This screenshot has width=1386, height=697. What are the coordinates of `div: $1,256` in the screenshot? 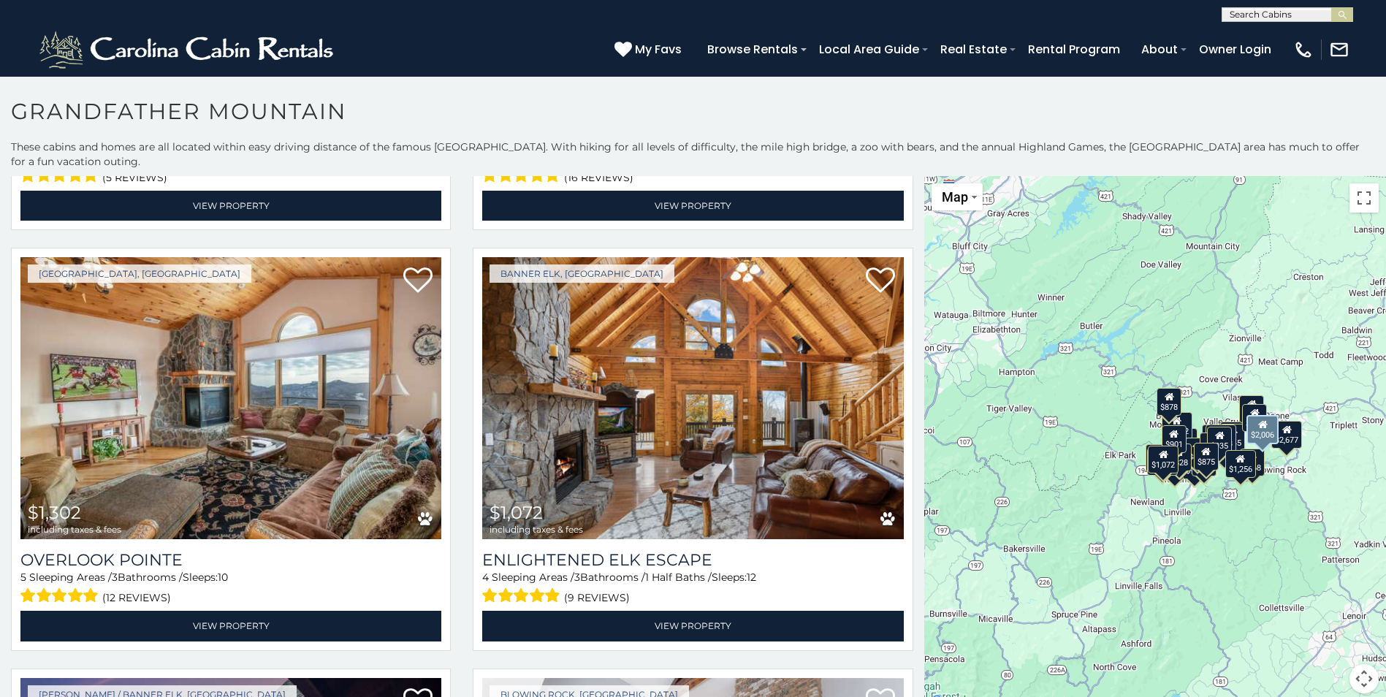 It's located at (1240, 464).